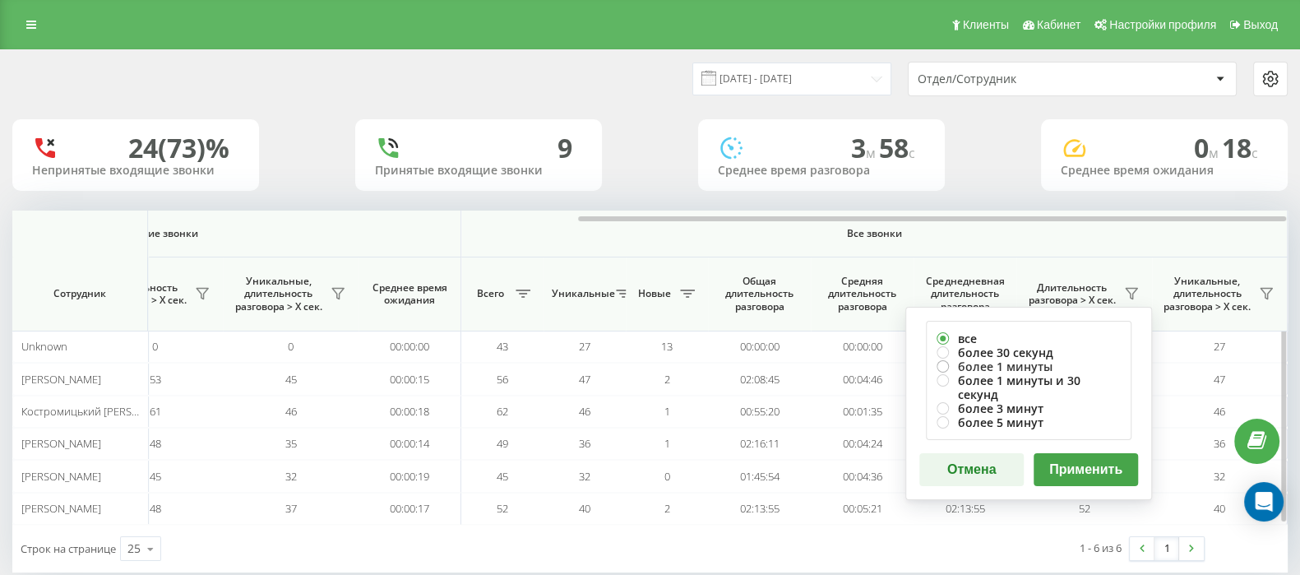 This screenshot has width=1300, height=575. Describe the element at coordinates (136, 170) in the screenshot. I see `div: Непринятые входящие звонки` at that location.